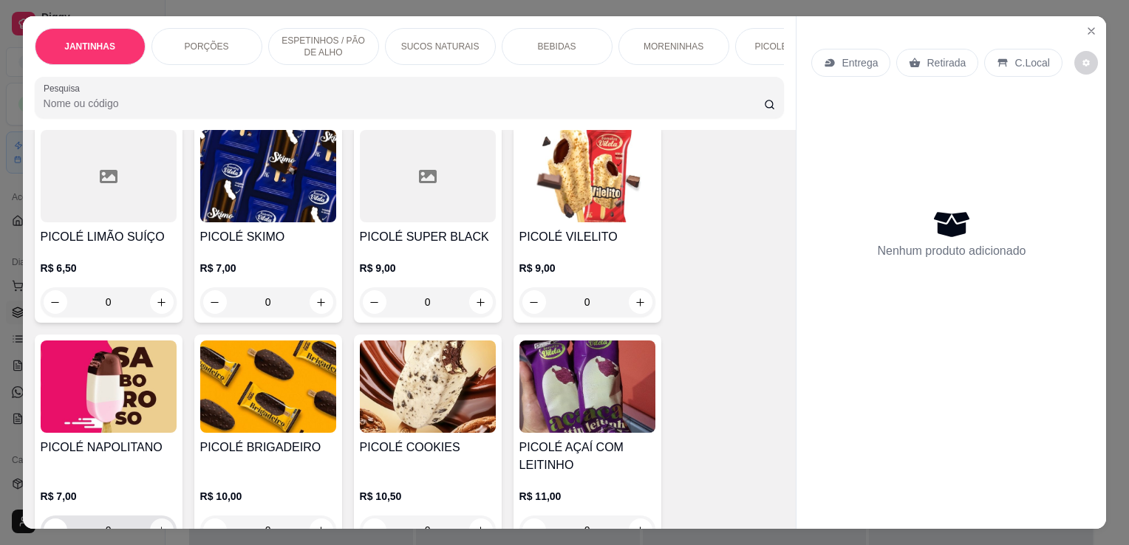 The image size is (1129, 545). I want to click on p: ESPETINHOS / PÃO DE ALHO, so click(324, 47).